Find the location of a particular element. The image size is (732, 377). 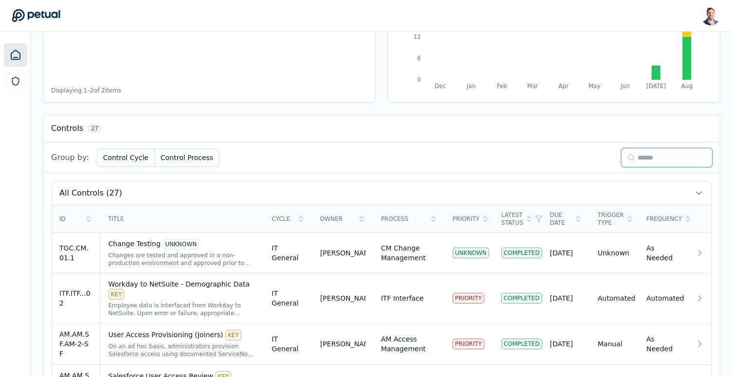

div: Owner is located at coordinates (343, 219).